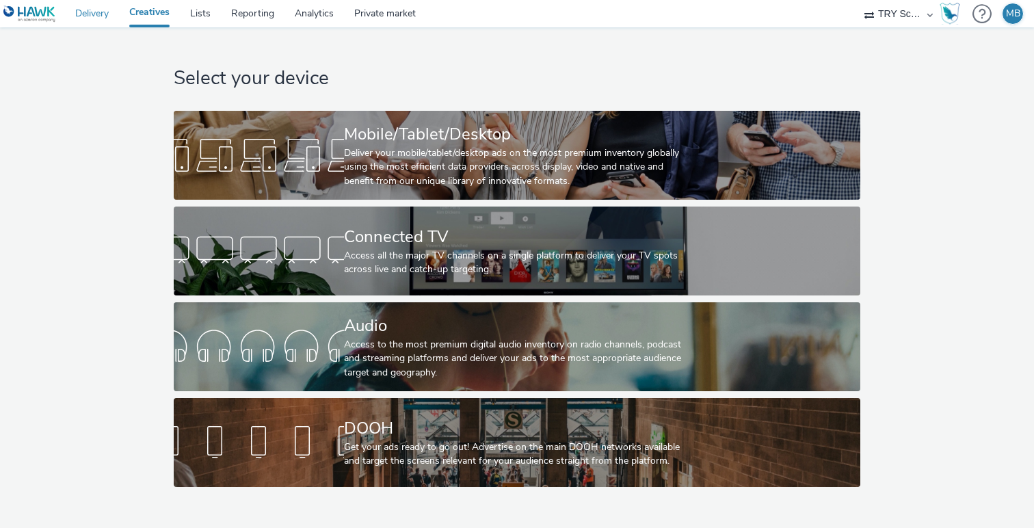 The width and height of the screenshot is (1034, 528). Describe the element at coordinates (514, 428) in the screenshot. I see `div: DOOH` at that location.